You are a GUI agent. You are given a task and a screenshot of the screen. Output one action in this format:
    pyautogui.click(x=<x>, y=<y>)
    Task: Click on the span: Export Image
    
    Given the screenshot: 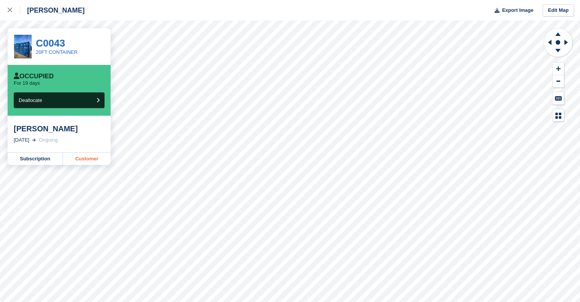 What is the action you would take?
    pyautogui.click(x=518, y=10)
    